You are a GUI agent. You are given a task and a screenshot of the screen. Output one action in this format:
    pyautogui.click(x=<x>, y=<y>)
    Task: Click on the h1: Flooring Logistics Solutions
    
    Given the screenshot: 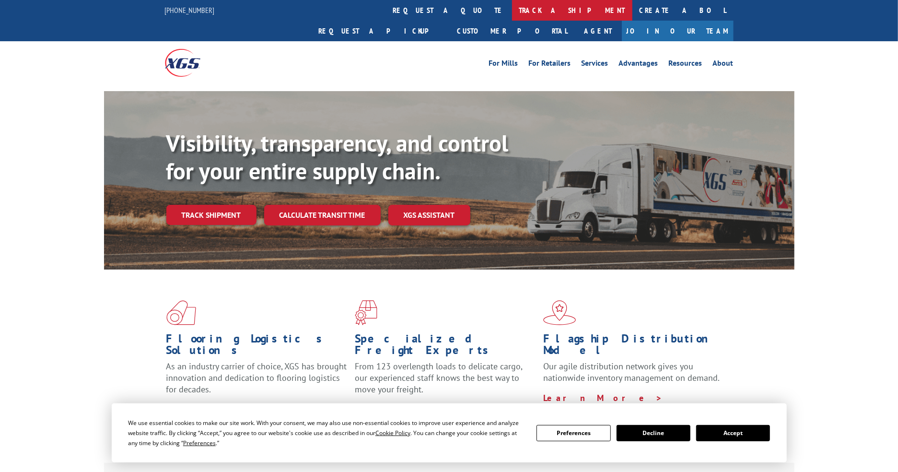 What is the action you would take?
    pyautogui.click(x=257, y=347)
    